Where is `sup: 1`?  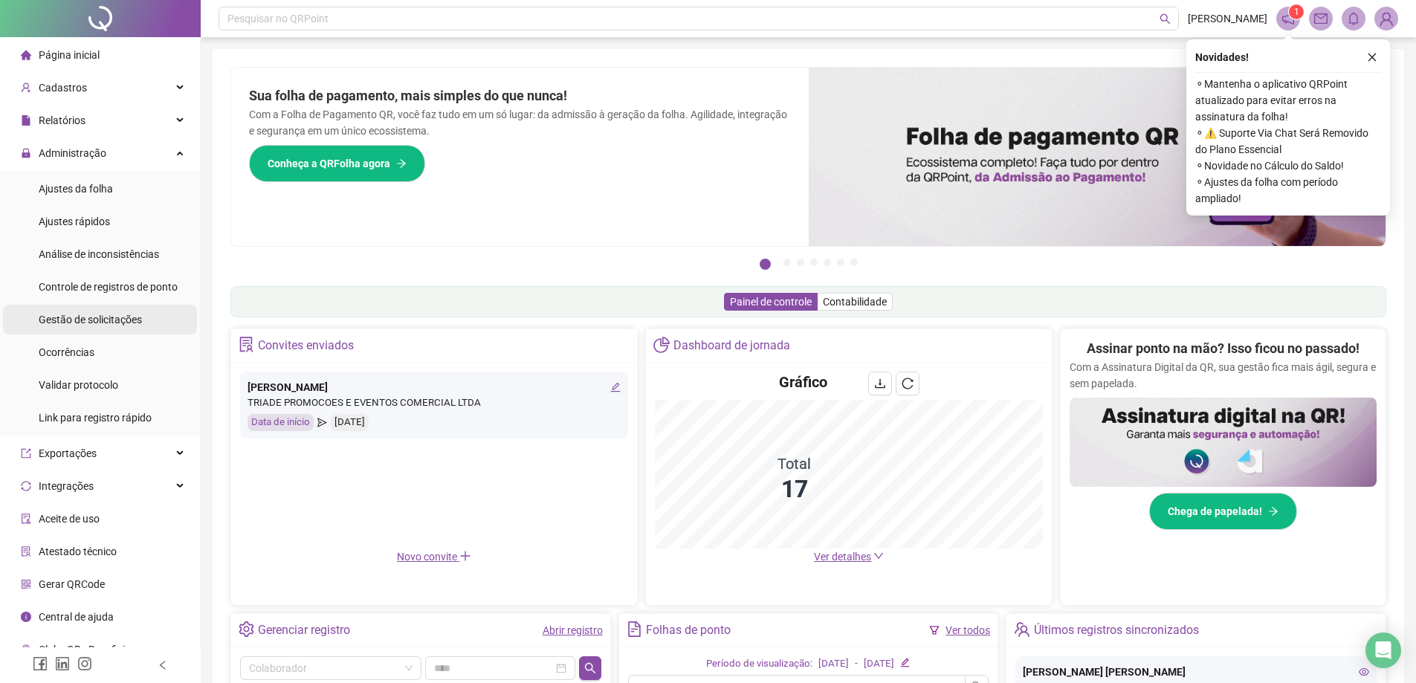
sup: 1 is located at coordinates (1296, 12).